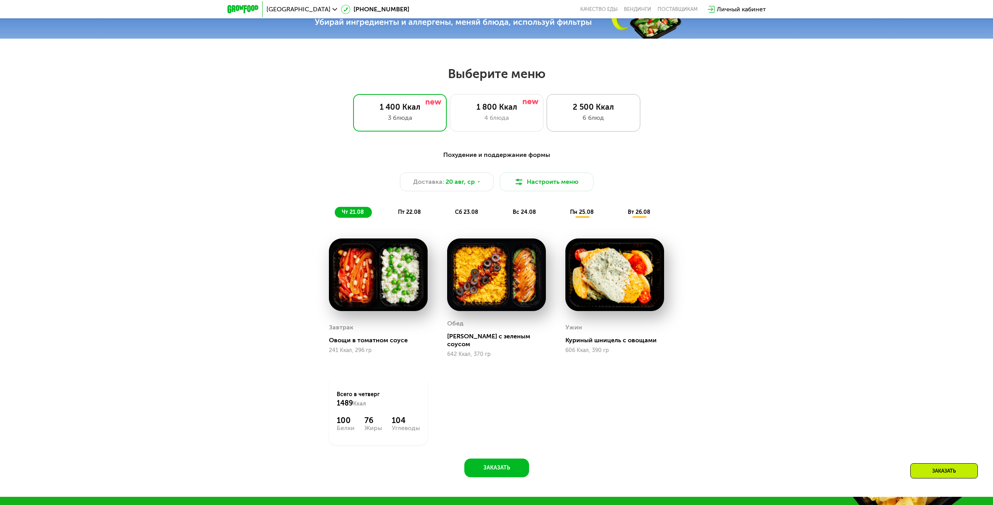 The image size is (993, 505). I want to click on span: вт 26.08, so click(639, 212).